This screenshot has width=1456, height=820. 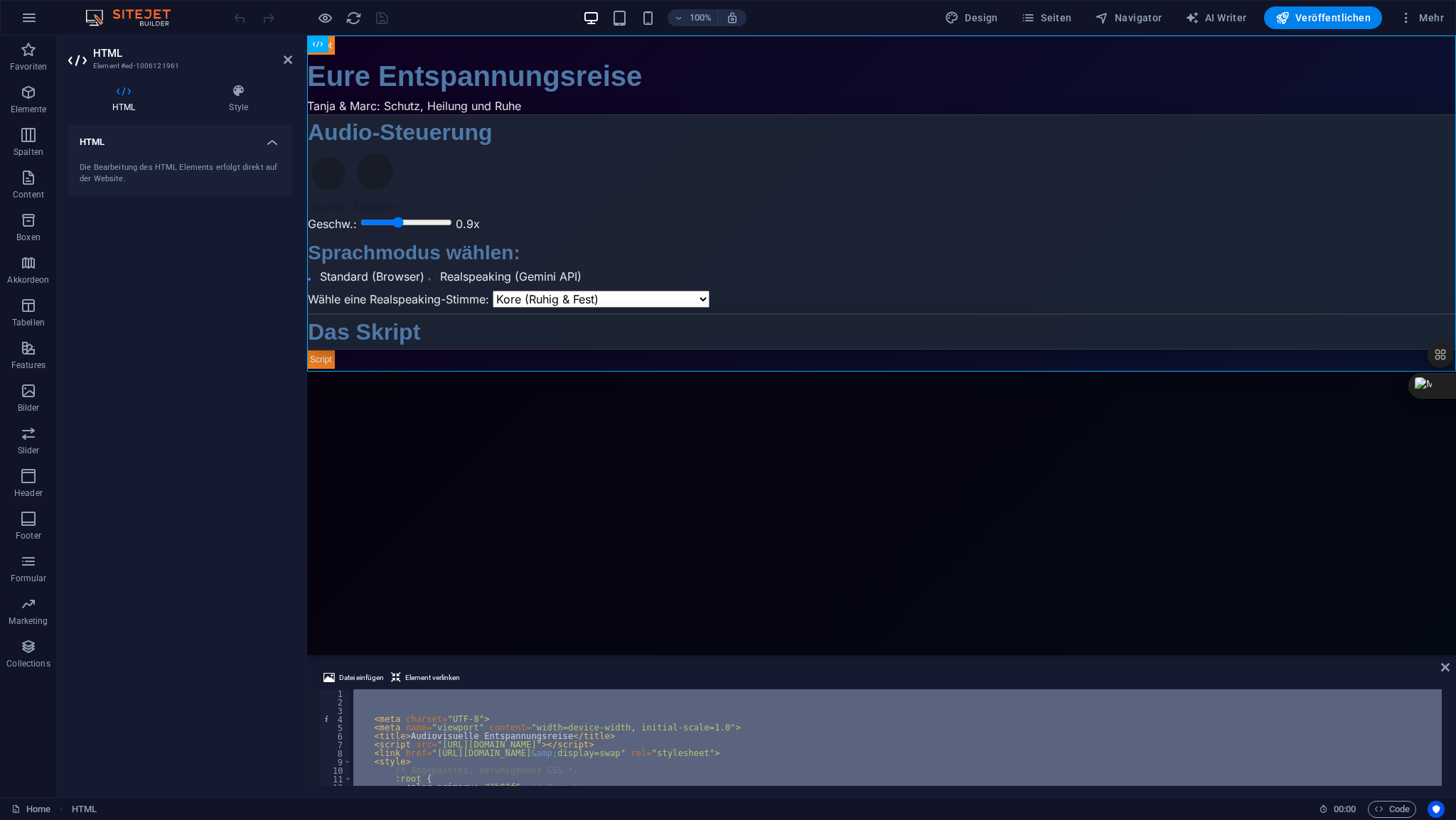 What do you see at coordinates (2, 244) in the screenshot?
I see `input: Standard (Browser)` at bounding box center [2, 244].